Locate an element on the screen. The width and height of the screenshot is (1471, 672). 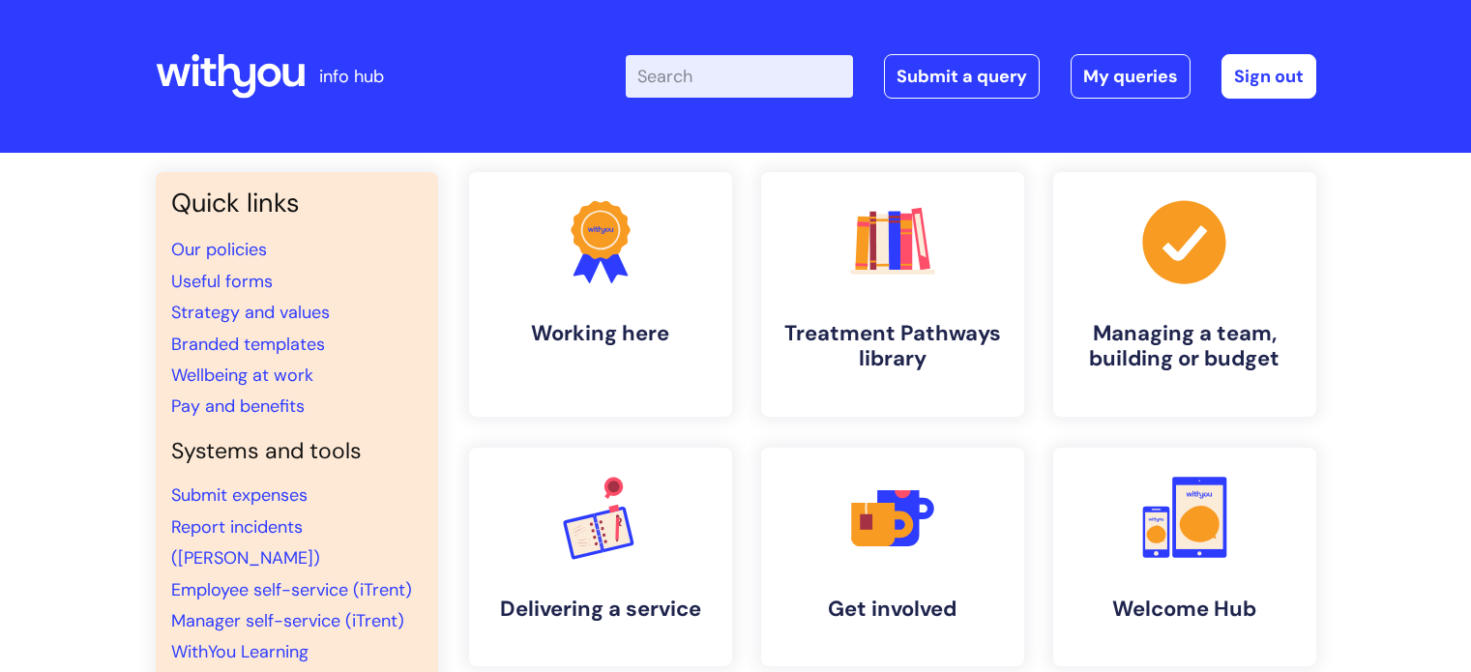
a: Our policies is located at coordinates (219, 250).